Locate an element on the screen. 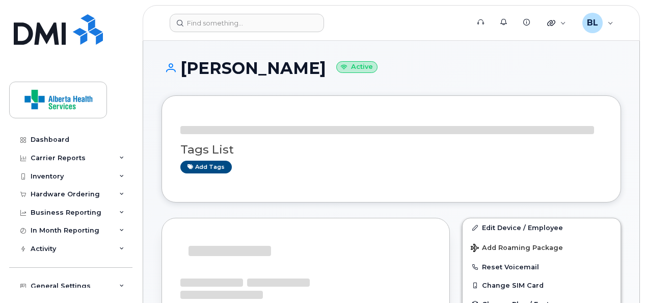  button: Add Roaming Package is located at coordinates (542, 247).